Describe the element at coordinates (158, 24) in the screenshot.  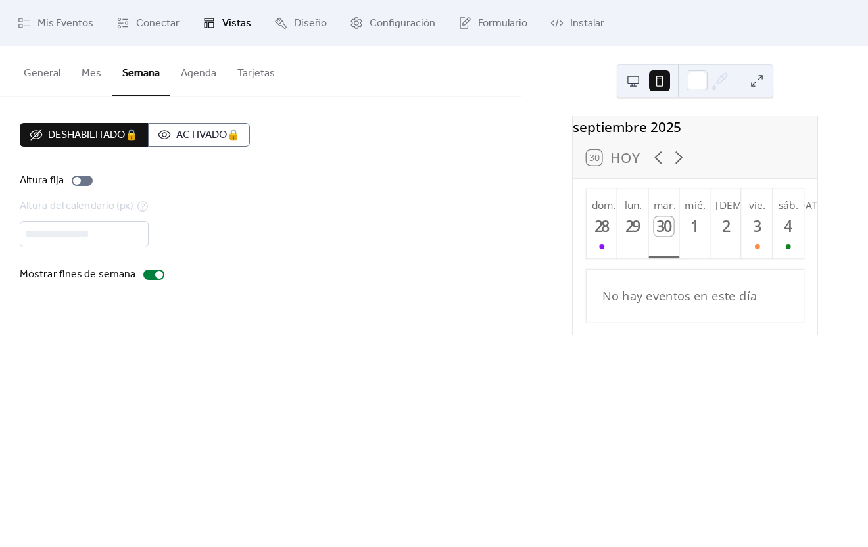
I see `span: Conectar` at that location.